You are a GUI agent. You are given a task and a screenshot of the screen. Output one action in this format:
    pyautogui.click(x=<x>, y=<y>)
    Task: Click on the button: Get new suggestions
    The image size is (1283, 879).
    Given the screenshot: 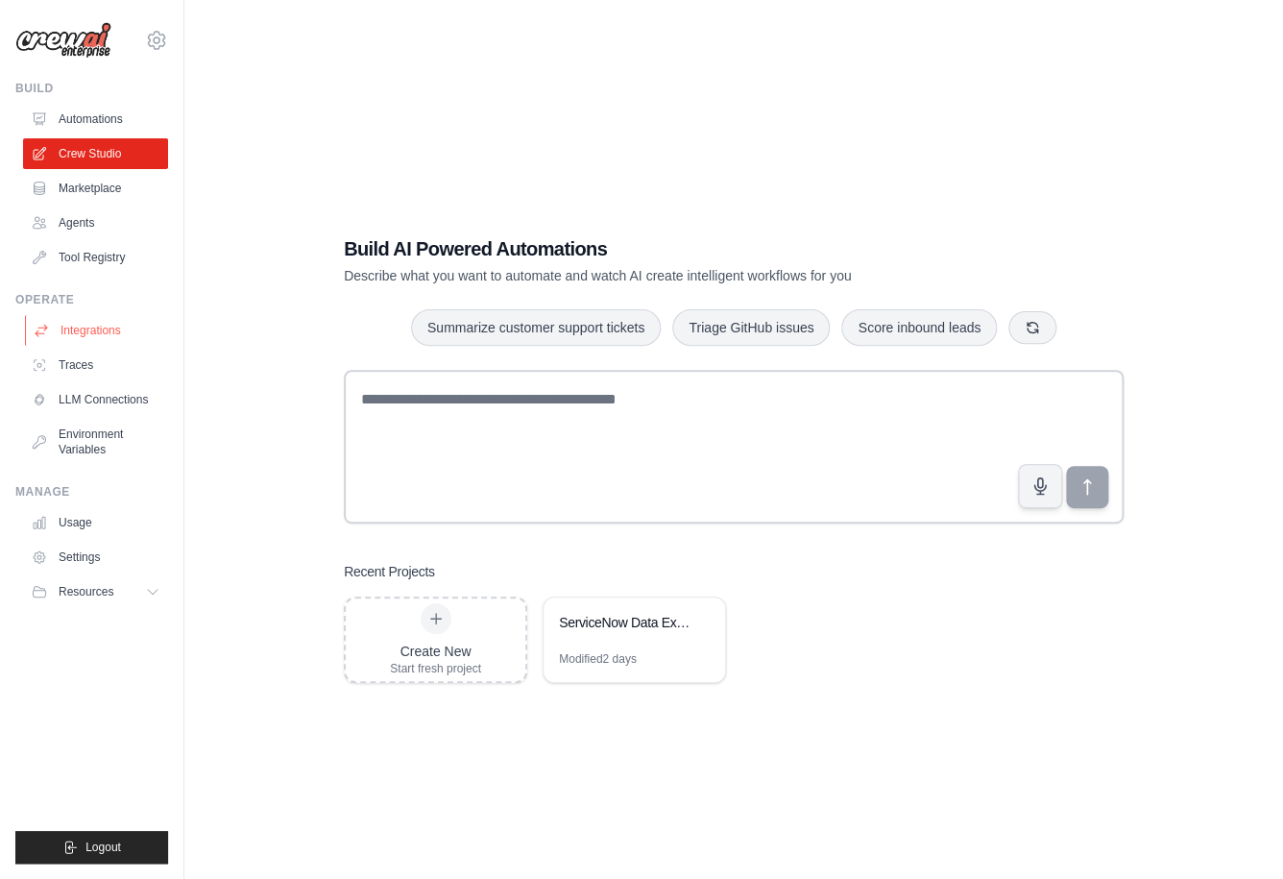 What is the action you would take?
    pyautogui.click(x=1032, y=327)
    